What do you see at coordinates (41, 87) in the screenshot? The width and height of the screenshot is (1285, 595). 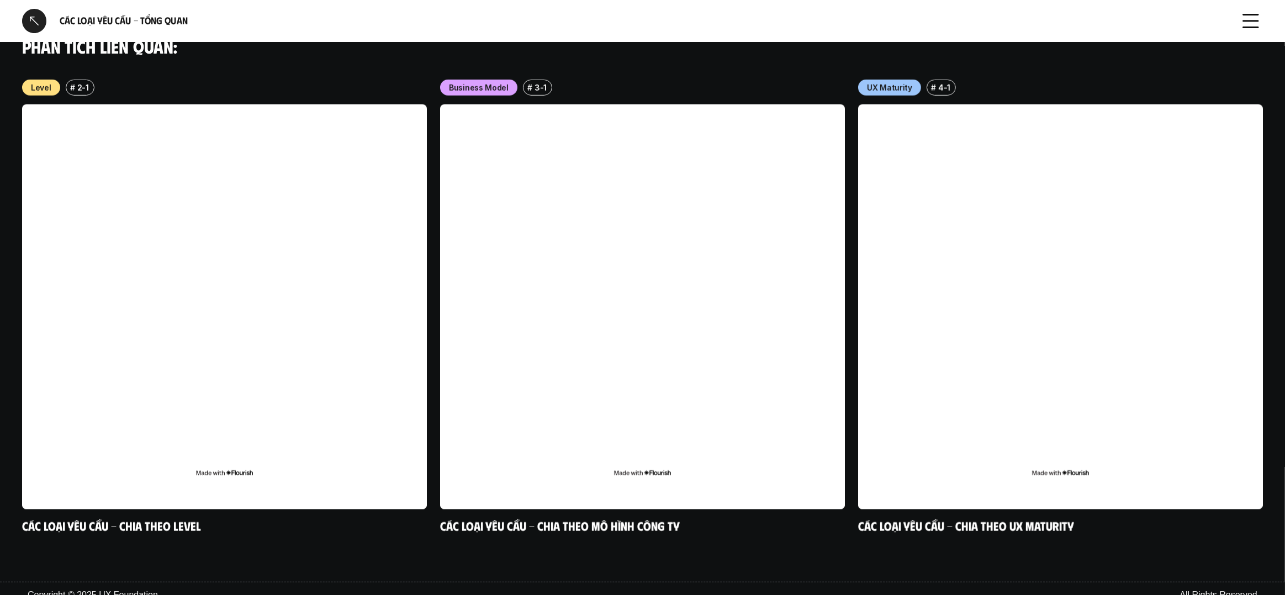 I see `p: Level` at bounding box center [41, 87].